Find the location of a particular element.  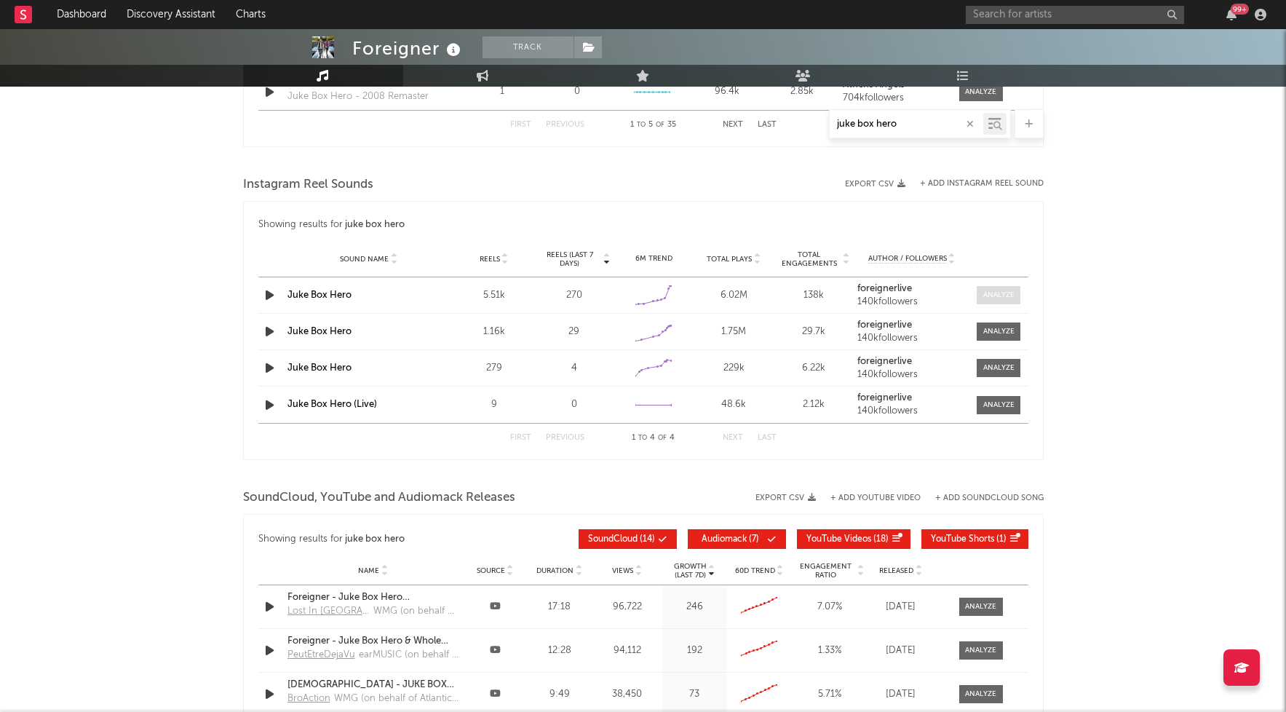

button: Audiomack(7) is located at coordinates (736, 538).